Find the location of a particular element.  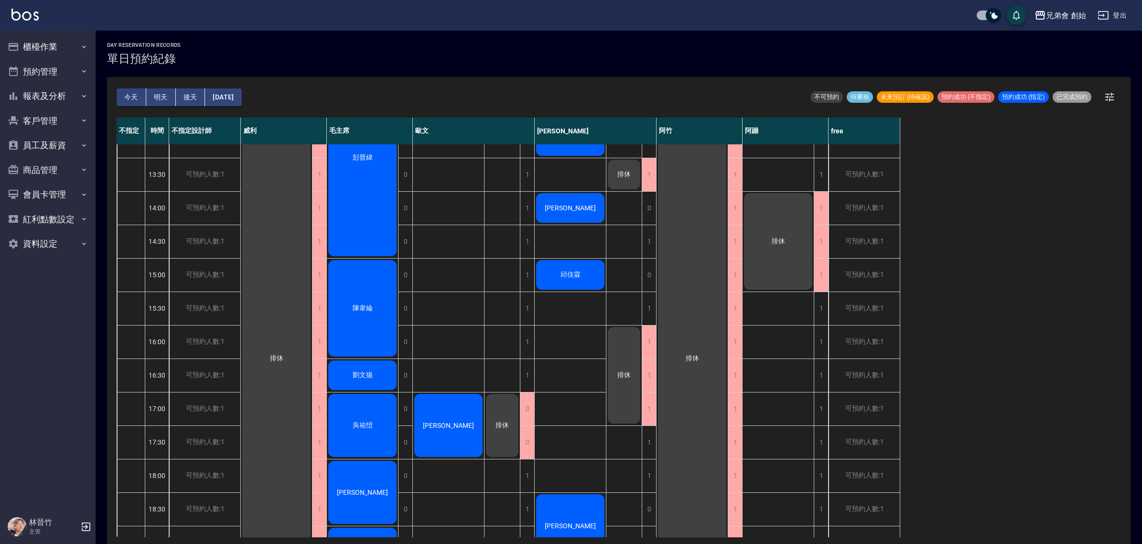

span: 吳祐愷 is located at coordinates (363, 425).